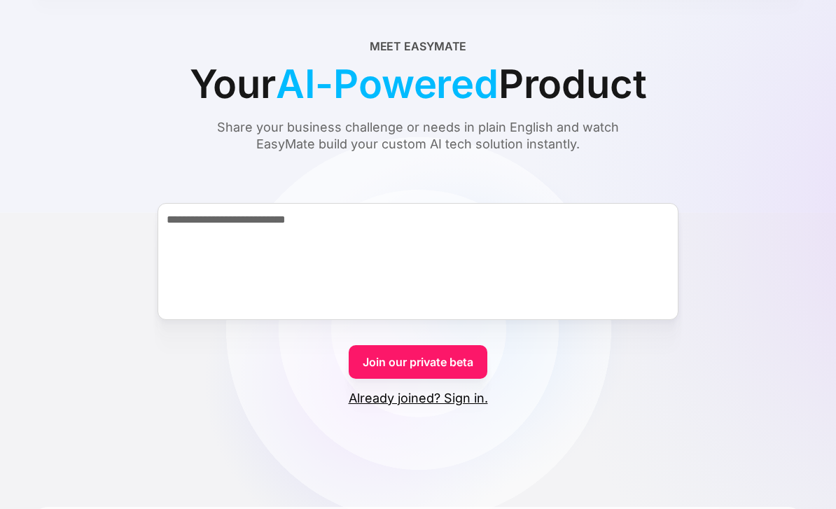  Describe the element at coordinates (418, 46) in the screenshot. I see `div: Meet EasyMate` at that location.